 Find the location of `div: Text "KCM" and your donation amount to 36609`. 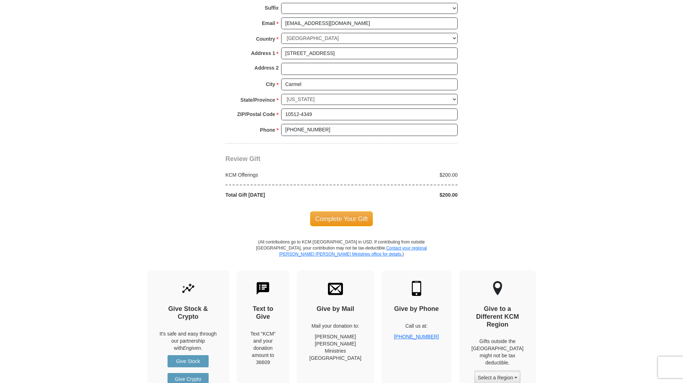

div: Text "KCM" and your donation amount to 36609 is located at coordinates (263, 348).